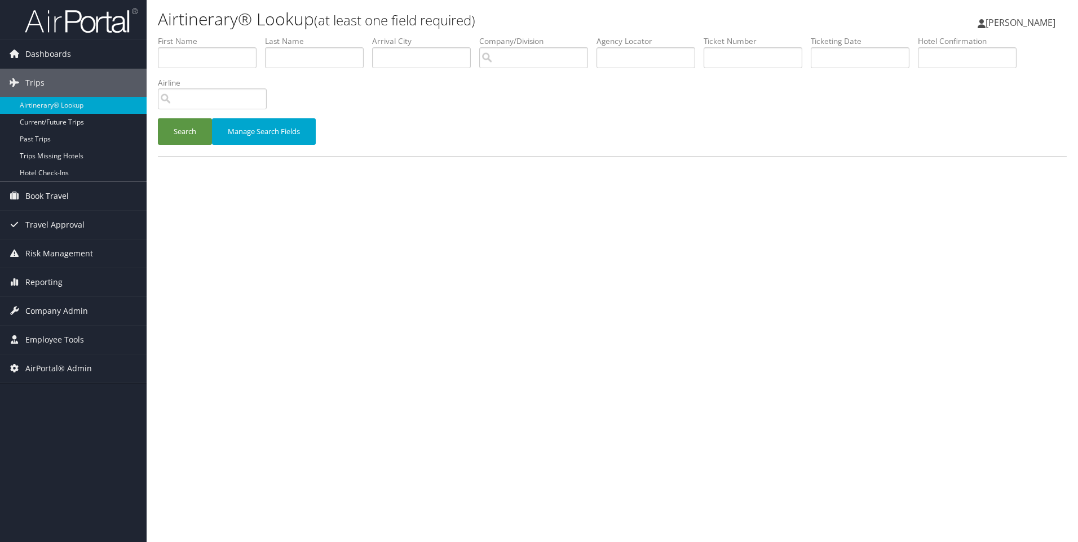  What do you see at coordinates (56, 311) in the screenshot?
I see `span: Company Admin` at bounding box center [56, 311].